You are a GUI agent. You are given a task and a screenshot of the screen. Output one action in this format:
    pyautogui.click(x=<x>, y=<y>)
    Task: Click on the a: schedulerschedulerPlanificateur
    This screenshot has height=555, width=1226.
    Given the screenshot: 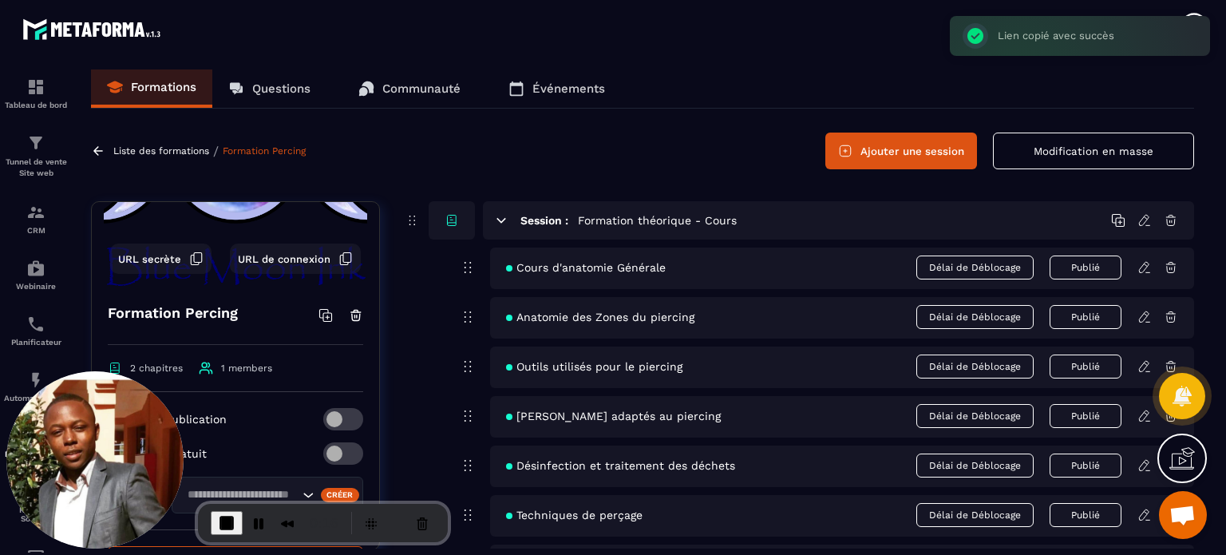 What is the action you would take?
    pyautogui.click(x=36, y=330)
    